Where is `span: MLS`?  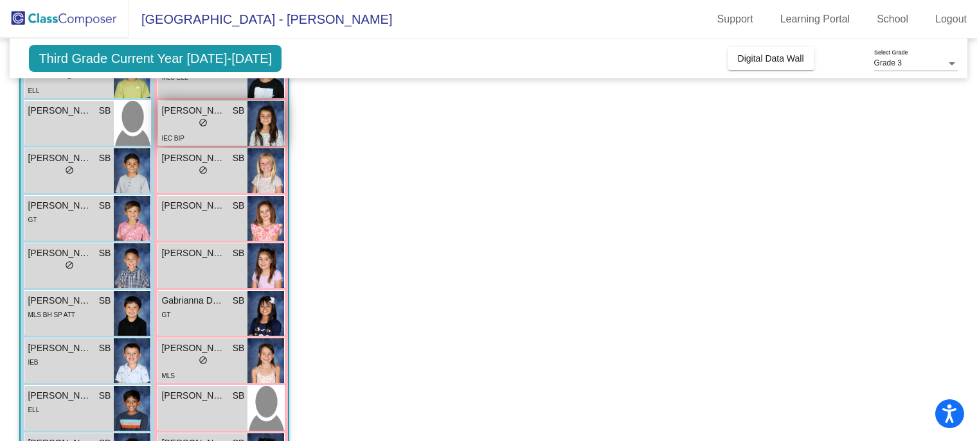 span: MLS is located at coordinates (168, 376).